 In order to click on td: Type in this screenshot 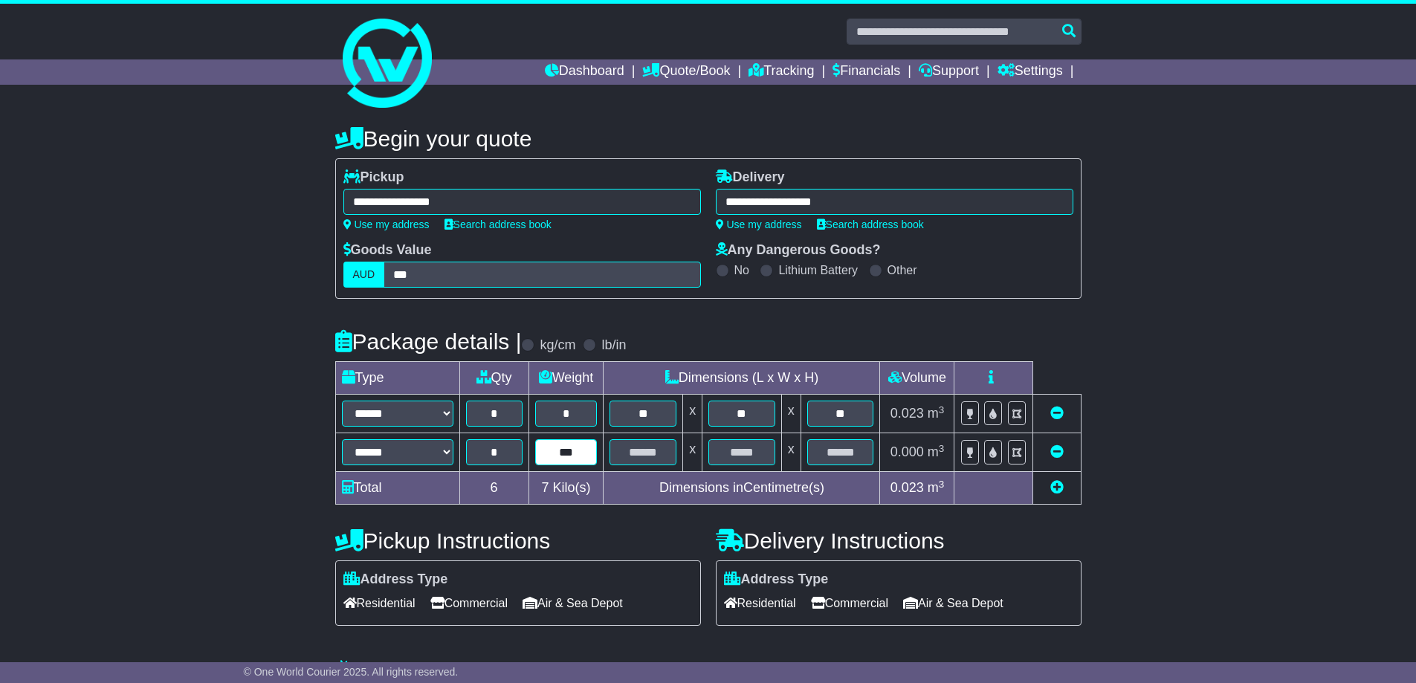, I will do `click(397, 378)`.